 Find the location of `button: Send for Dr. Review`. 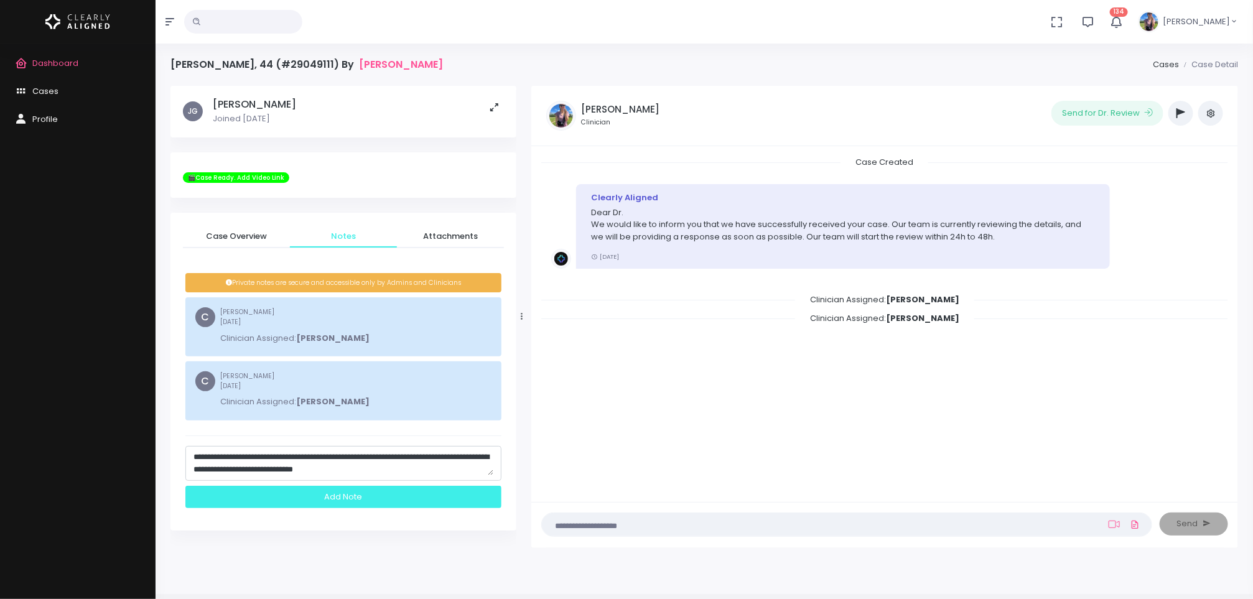

button: Send for Dr. Review is located at coordinates (1107, 113).